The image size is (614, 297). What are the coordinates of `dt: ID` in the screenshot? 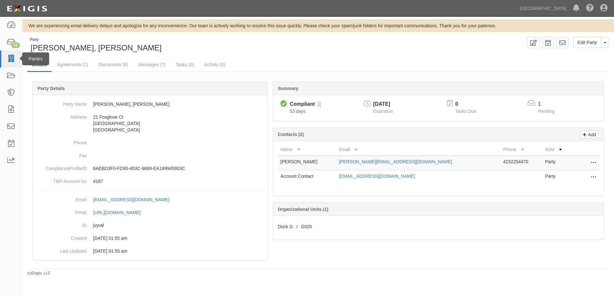 It's located at (61, 224).